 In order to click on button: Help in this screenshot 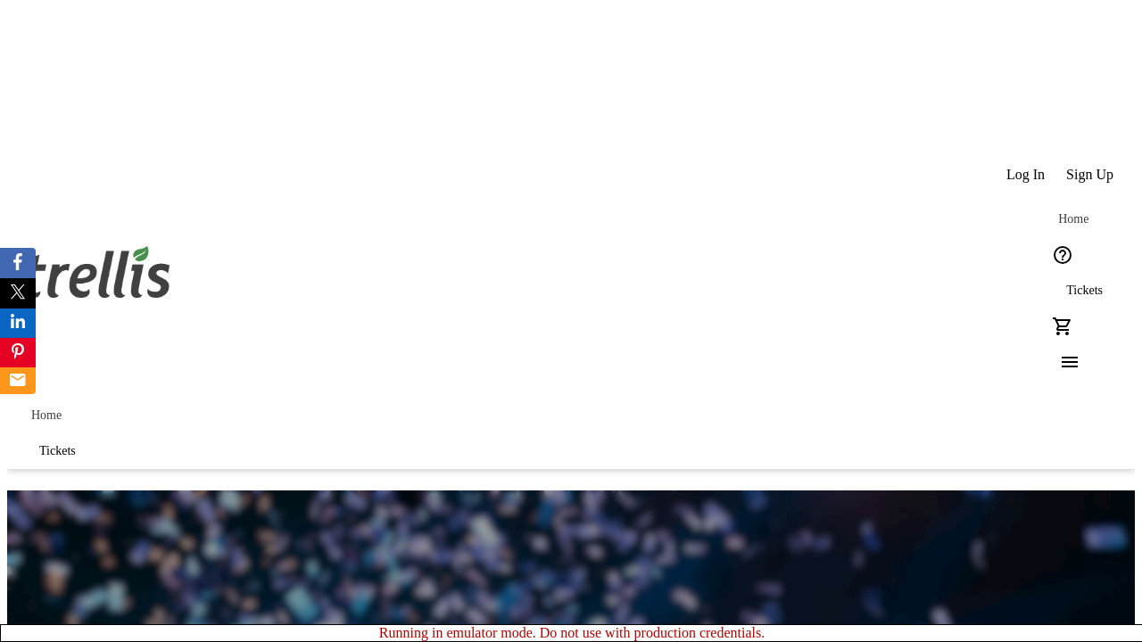, I will do `click(1062, 255)`.